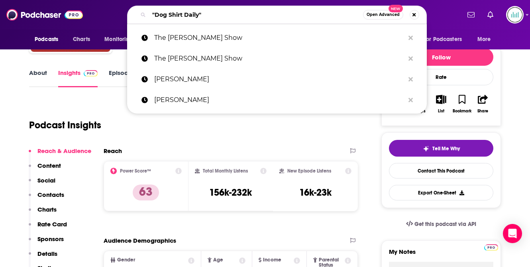  I want to click on button: Reach & Audience, so click(60, 154).